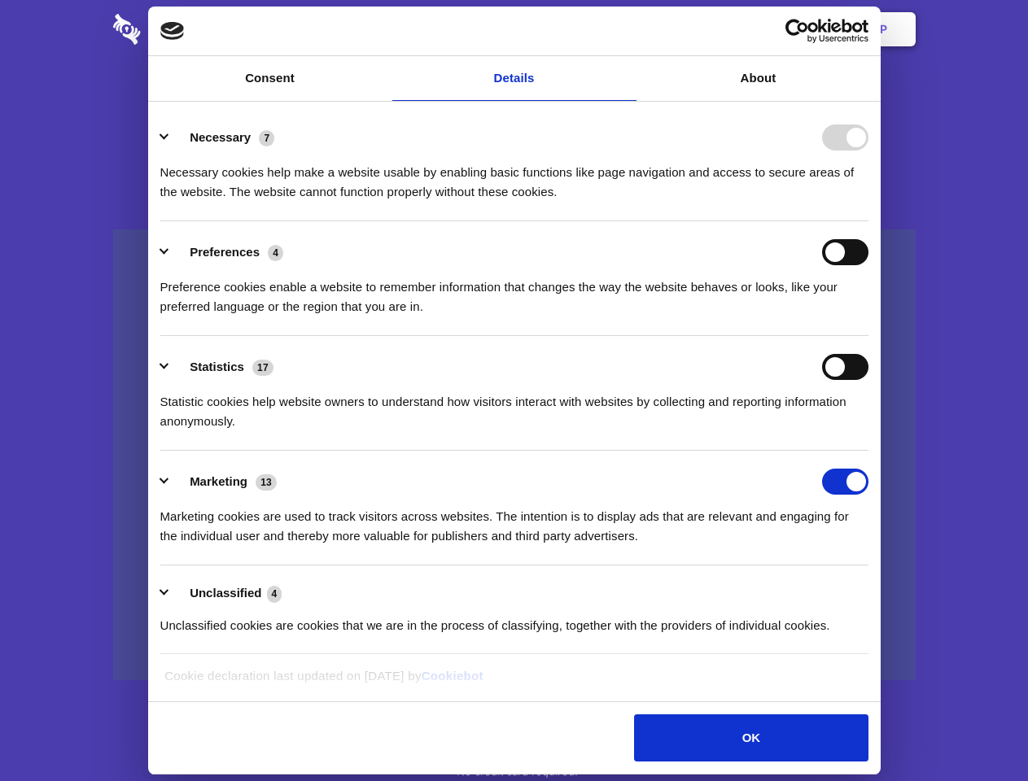 This screenshot has width=1028, height=781. What do you see at coordinates (514, 455) in the screenshot?
I see `a: Wistia video thumbnail` at bounding box center [514, 455].